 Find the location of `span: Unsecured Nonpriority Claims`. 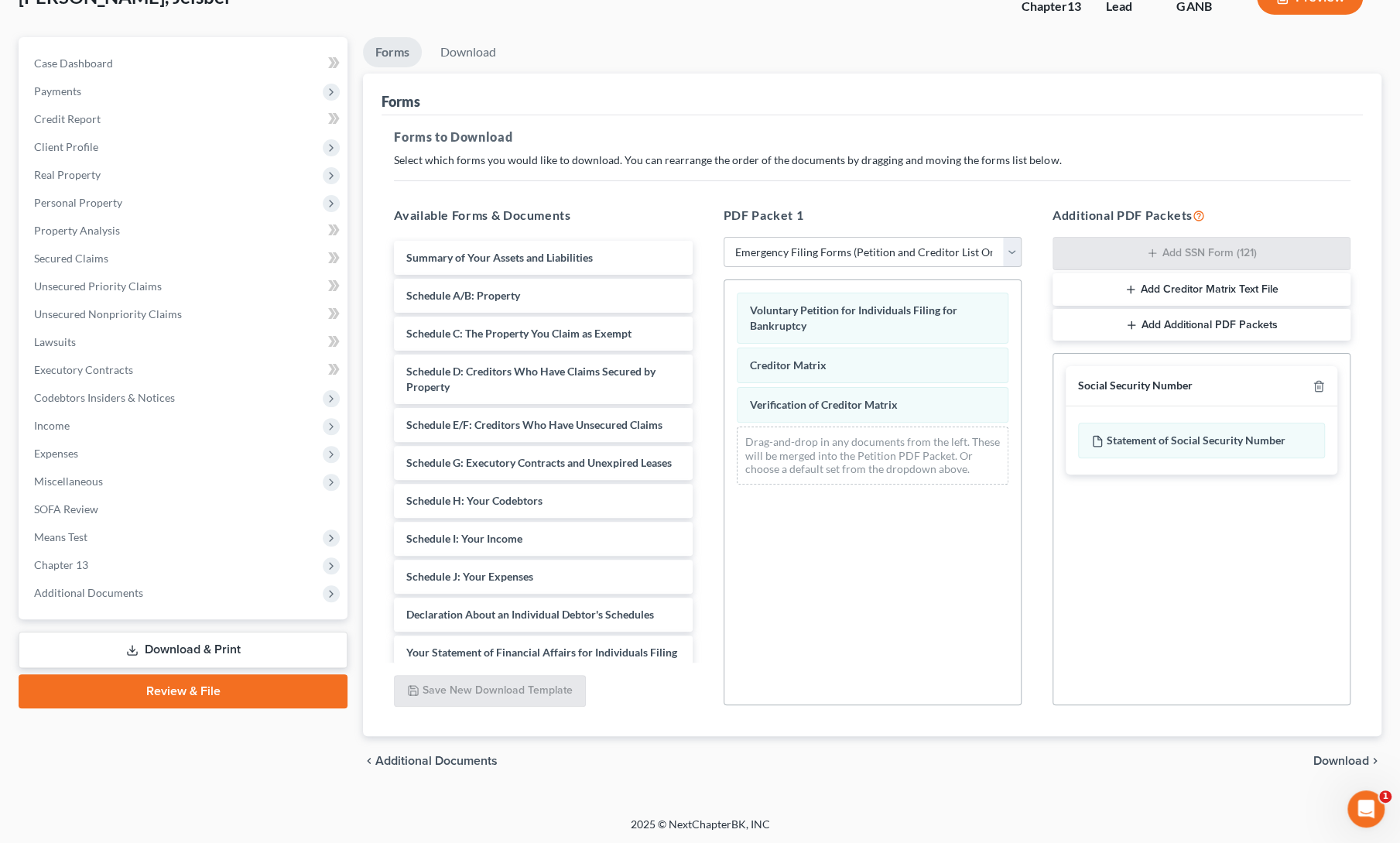

span: Unsecured Nonpriority Claims is located at coordinates (108, 314).